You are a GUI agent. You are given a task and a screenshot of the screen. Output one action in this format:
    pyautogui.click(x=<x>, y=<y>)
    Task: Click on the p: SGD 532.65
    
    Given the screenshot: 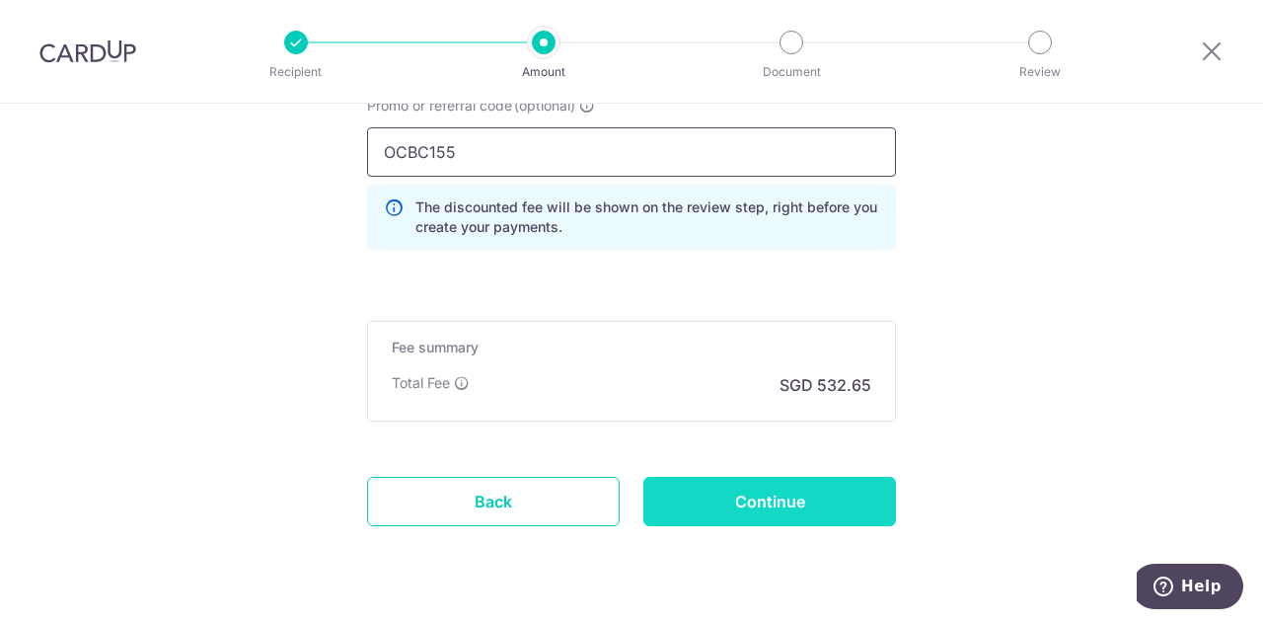 What is the action you would take?
    pyautogui.click(x=825, y=385)
    